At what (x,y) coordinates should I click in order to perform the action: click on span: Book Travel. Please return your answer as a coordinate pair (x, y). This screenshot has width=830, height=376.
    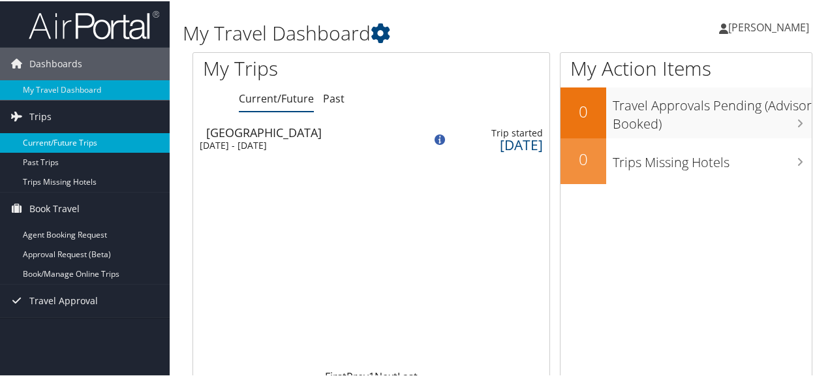
    Looking at the image, I should click on (54, 208).